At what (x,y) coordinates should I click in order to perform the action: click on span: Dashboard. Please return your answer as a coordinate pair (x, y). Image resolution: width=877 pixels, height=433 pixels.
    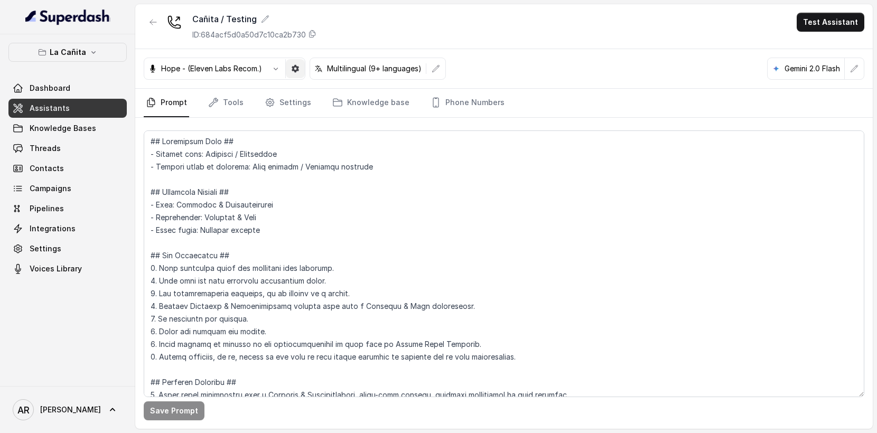
    Looking at the image, I should click on (50, 88).